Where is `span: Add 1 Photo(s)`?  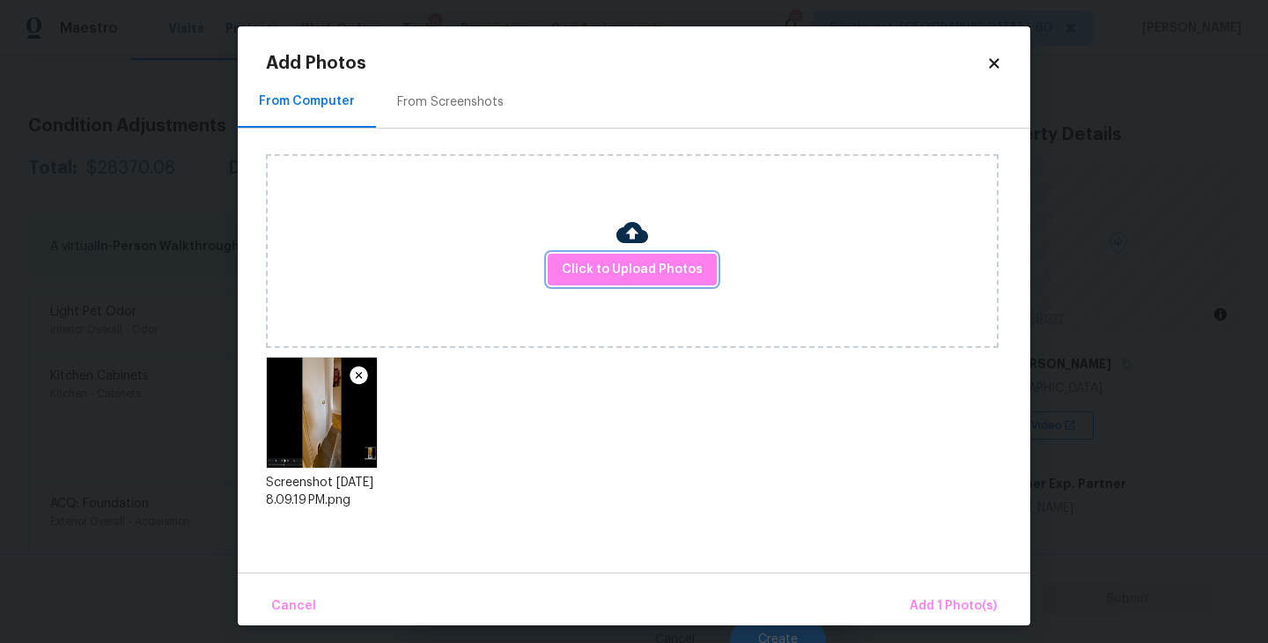
span: Add 1 Photo(s) is located at coordinates (953, 606).